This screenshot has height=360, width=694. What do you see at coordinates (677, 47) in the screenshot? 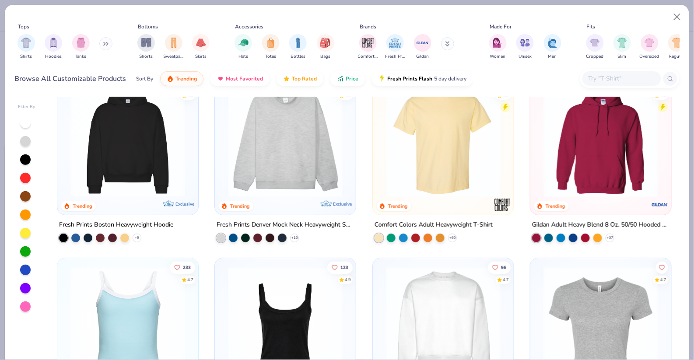
I see `div: filter for Regular` at bounding box center [677, 47].